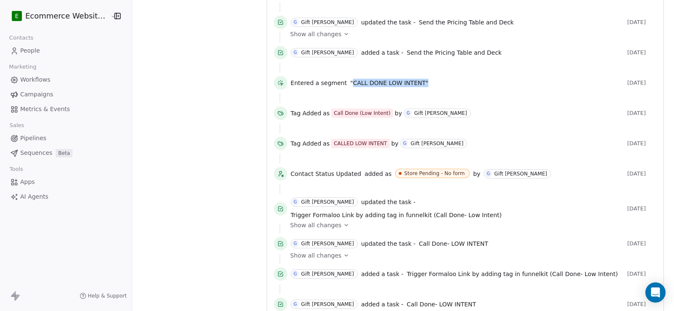 This screenshot has height=311, width=674. Describe the element at coordinates (362, 113) in the screenshot. I see `div: Call Done (Low Intent)` at that location.